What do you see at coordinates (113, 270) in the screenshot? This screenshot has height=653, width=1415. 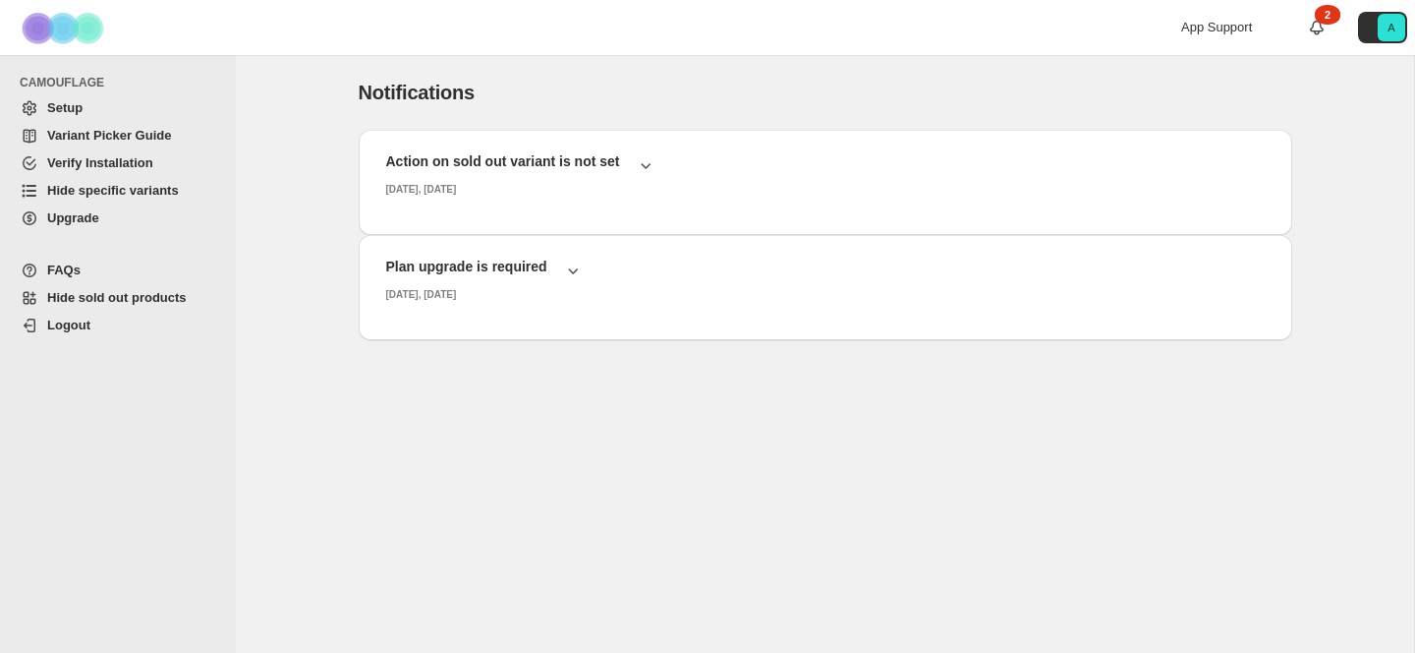 I see `a: FAQs` at bounding box center [113, 270].